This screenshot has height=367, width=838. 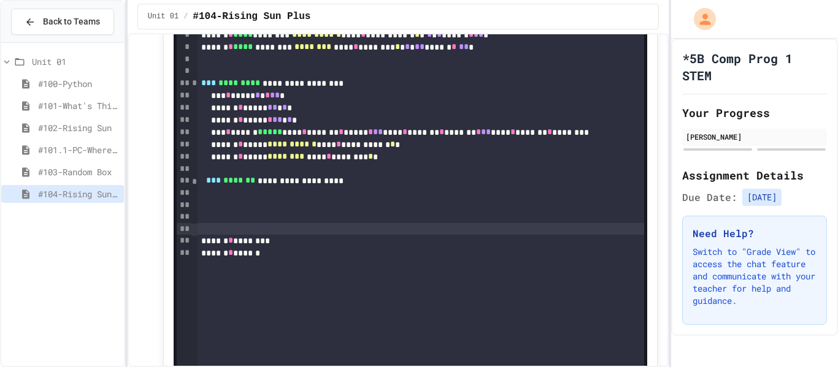 I want to click on p: Switch to "Grade View" to access the chat feature and communicate with your teacher for help and ..., so click(x=754, y=277).